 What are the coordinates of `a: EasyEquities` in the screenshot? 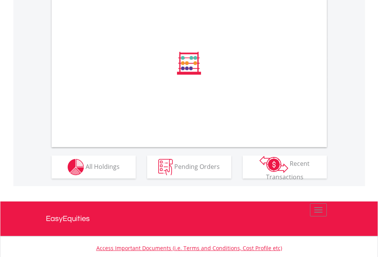 It's located at (189, 218).